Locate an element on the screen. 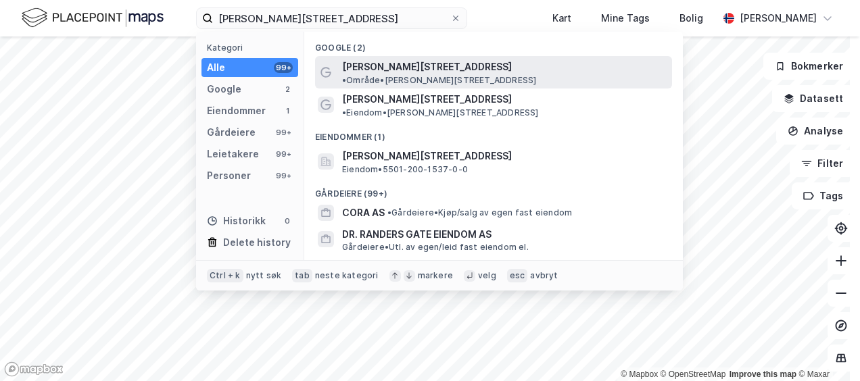 This screenshot has width=860, height=381. button: Filter is located at coordinates (822, 164).